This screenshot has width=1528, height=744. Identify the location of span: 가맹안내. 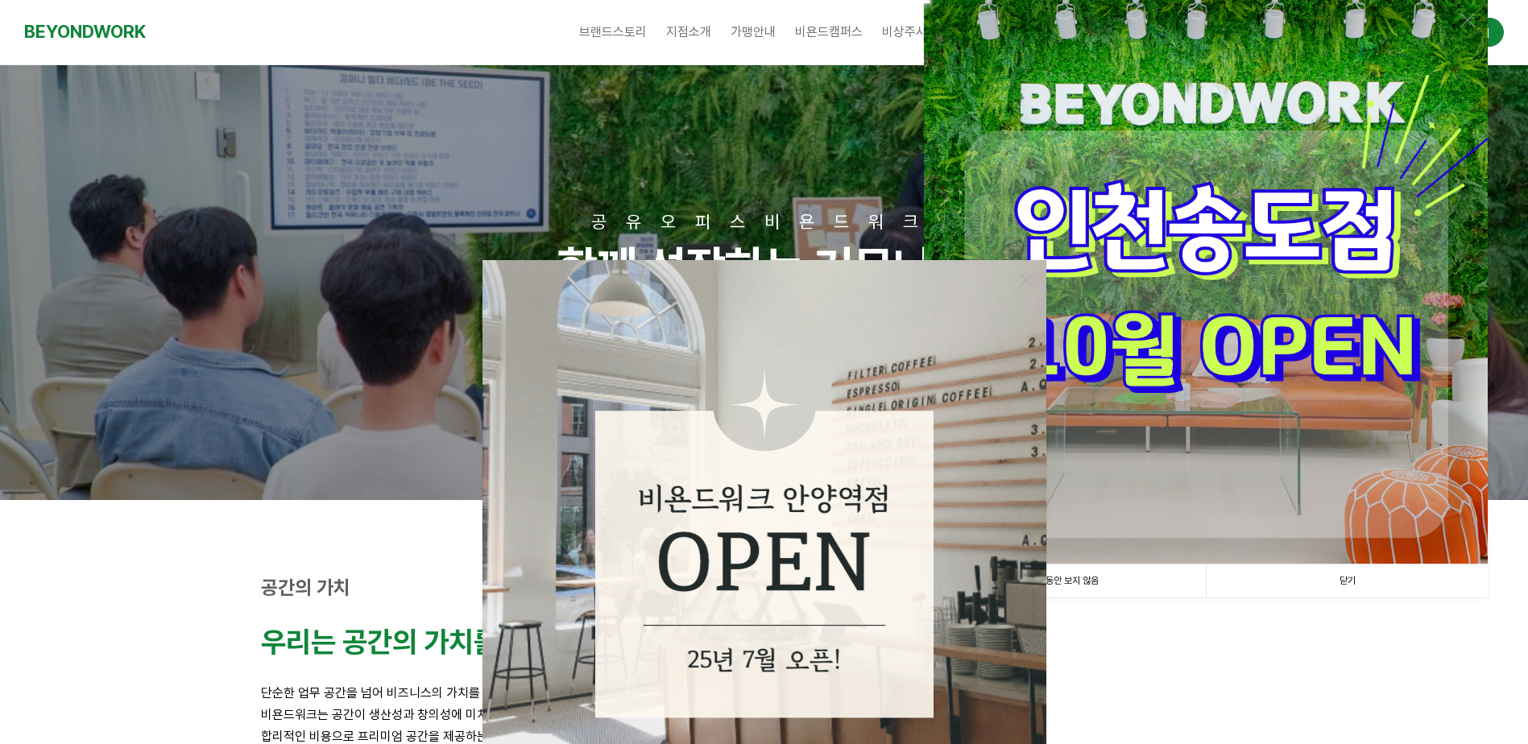
(753, 31).